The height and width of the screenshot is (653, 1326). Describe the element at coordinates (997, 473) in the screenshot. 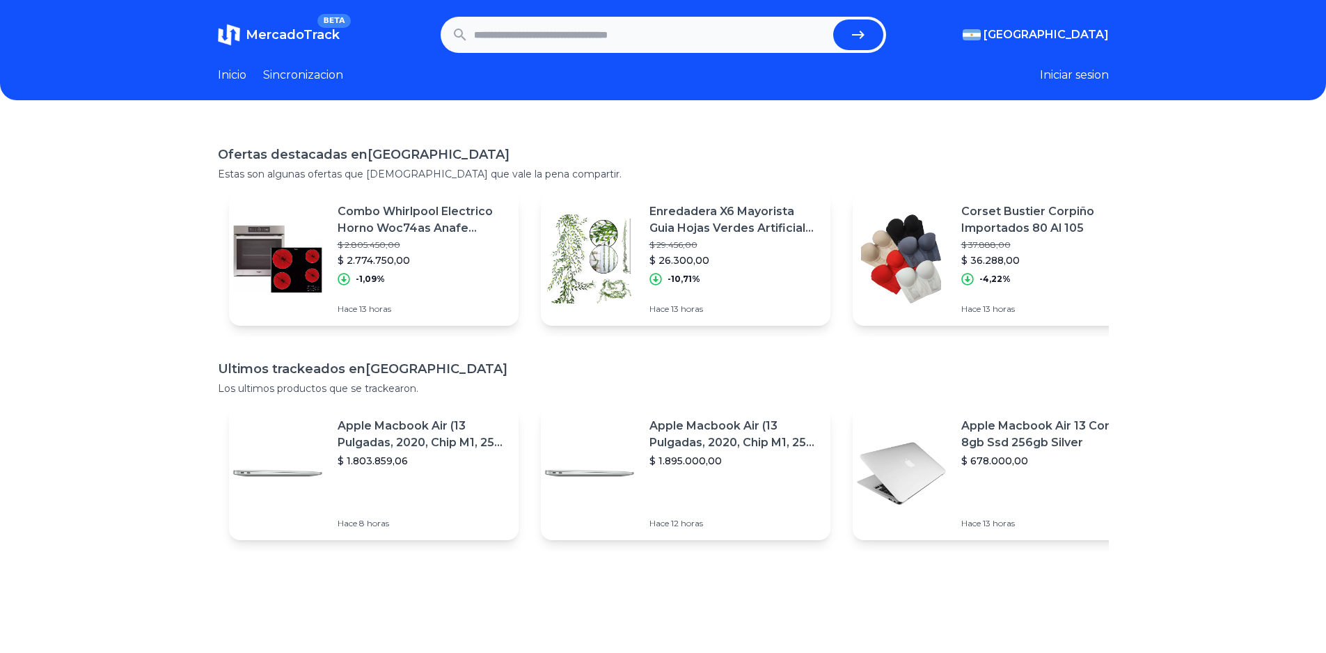

I see `a: Featured imageApple Macbook Air 13 Core I5 8gb Ssd 256gb Silver$ 678.000,00Hace 13 horas` at that location.